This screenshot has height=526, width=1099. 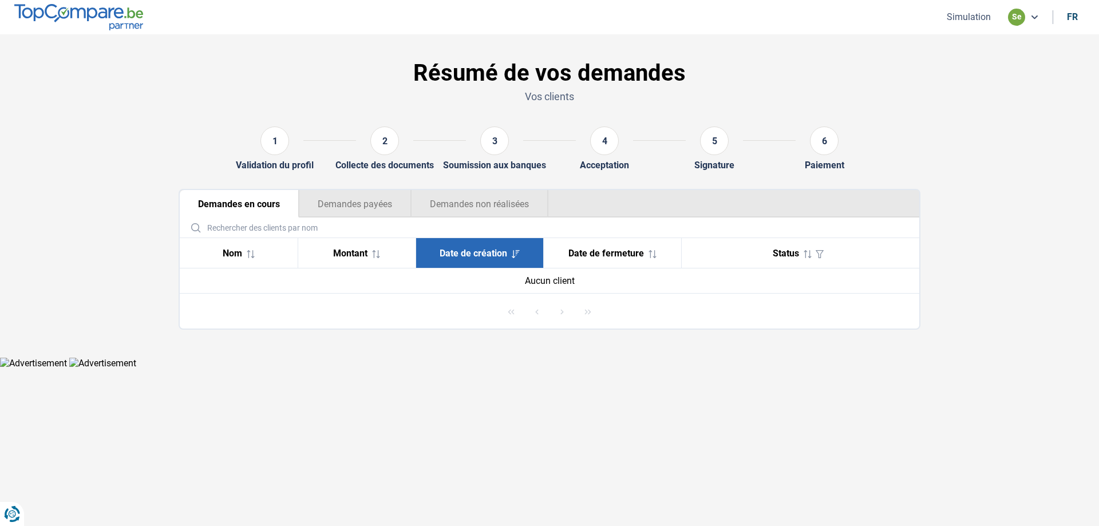 What do you see at coordinates (604, 165) in the screenshot?
I see `div: Acceptation` at bounding box center [604, 165].